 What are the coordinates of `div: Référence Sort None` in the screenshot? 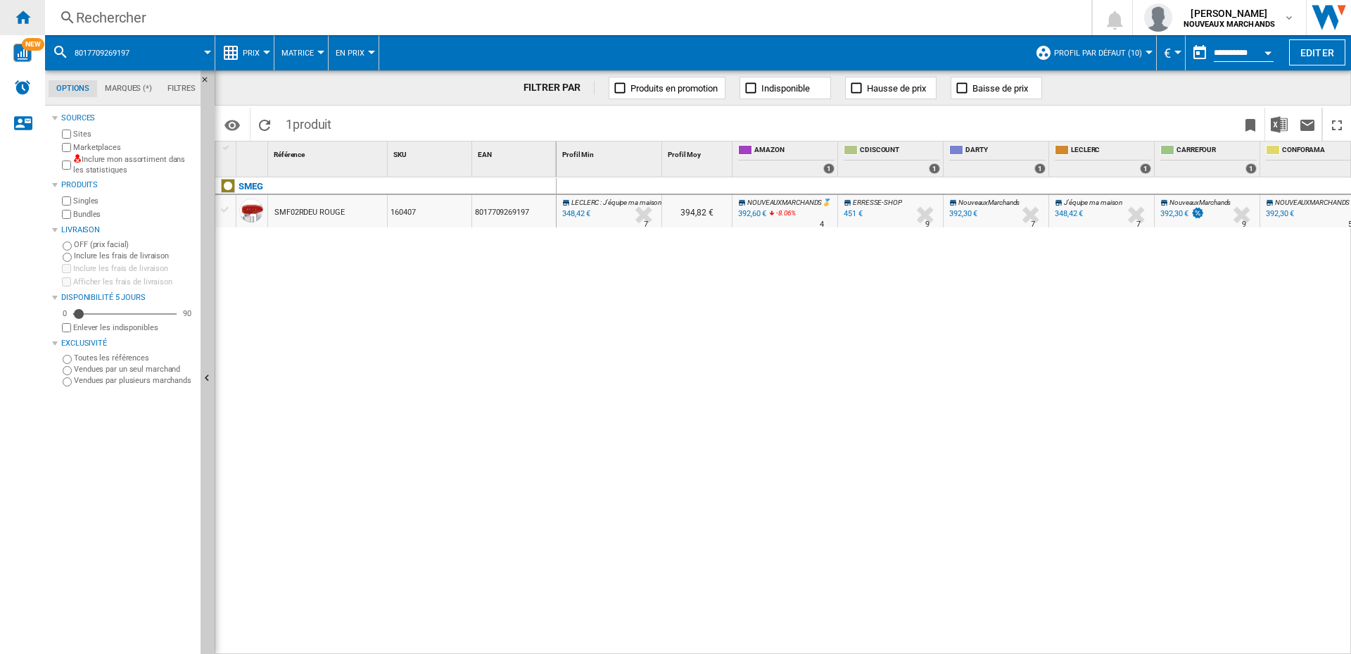 It's located at (329, 152).